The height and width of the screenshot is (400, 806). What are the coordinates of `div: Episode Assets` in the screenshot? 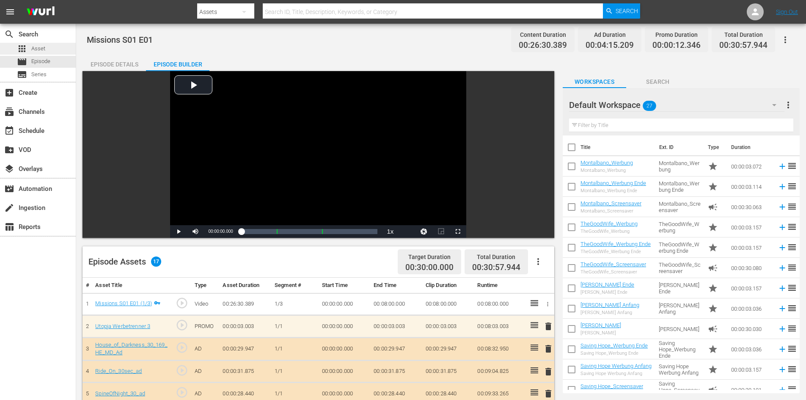 It's located at (125, 262).